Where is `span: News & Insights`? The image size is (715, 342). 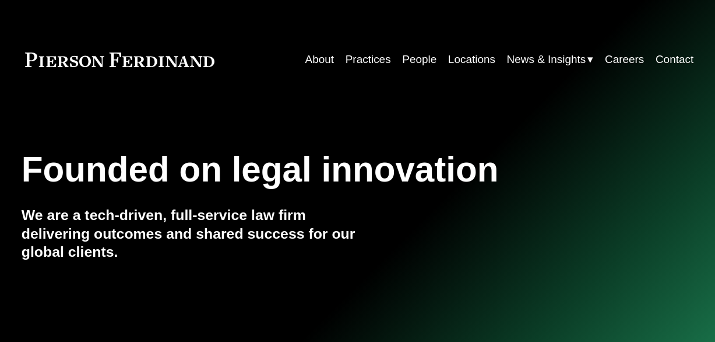 span: News & Insights is located at coordinates (547, 59).